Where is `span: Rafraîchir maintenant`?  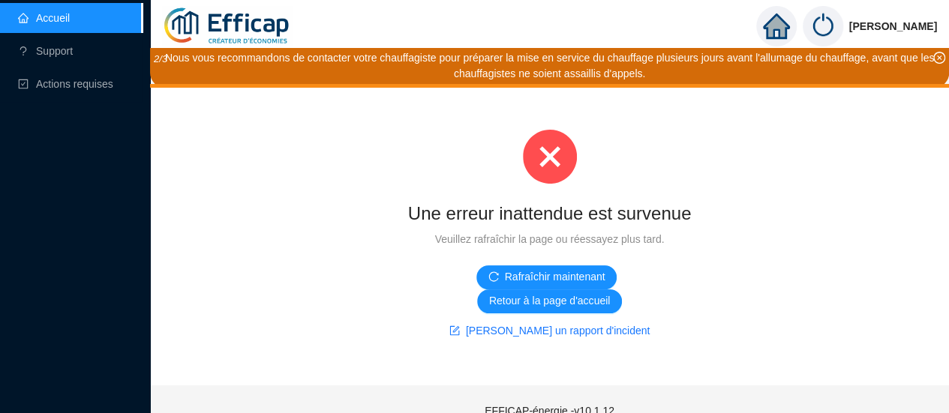
span: Rafraîchir maintenant is located at coordinates (555, 277).